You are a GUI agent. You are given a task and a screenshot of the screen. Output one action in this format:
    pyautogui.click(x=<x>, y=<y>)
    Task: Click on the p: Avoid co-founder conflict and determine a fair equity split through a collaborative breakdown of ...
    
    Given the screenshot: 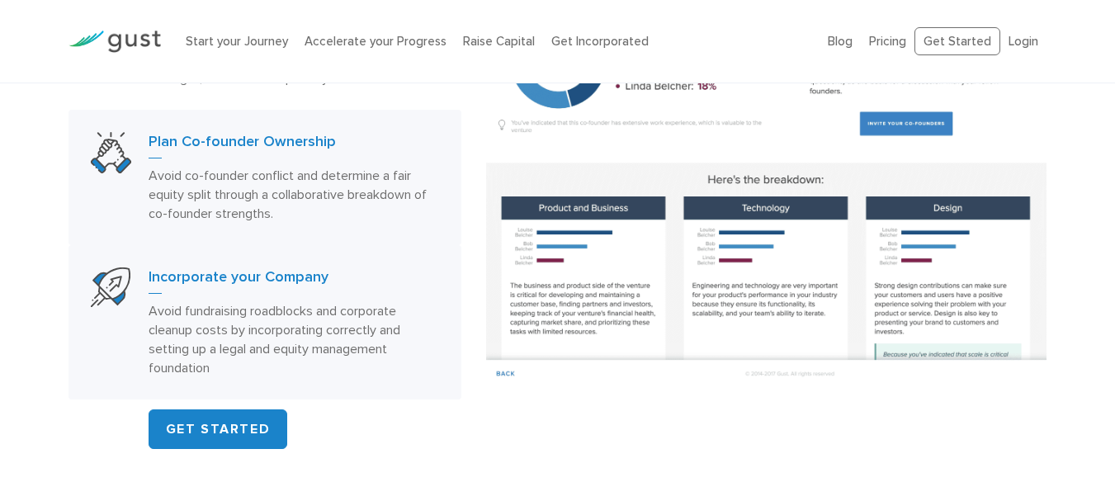 What is the action you would take?
    pyautogui.click(x=294, y=194)
    